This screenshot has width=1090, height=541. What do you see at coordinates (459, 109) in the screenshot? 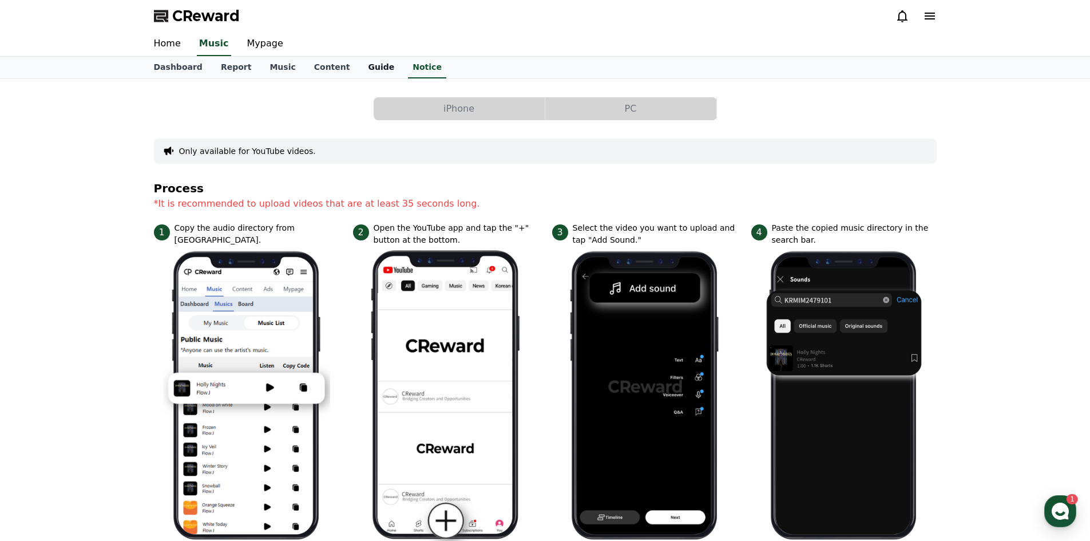
I see `a: iPhone` at bounding box center [459, 109].